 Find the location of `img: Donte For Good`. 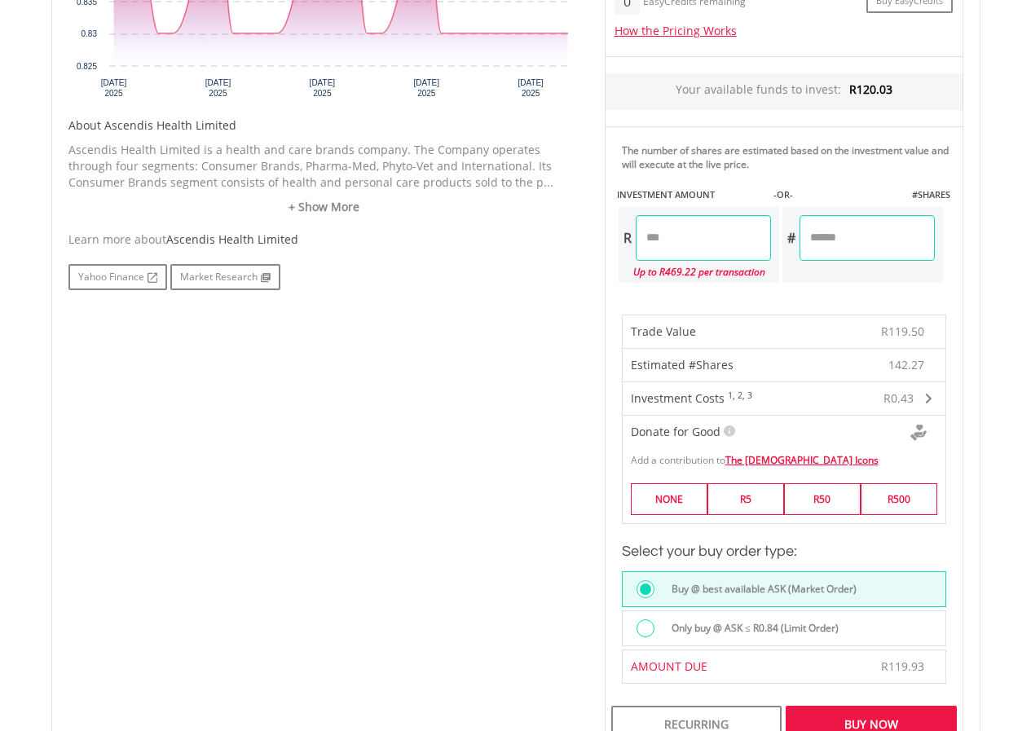

img: Donte For Good is located at coordinates (919, 433).